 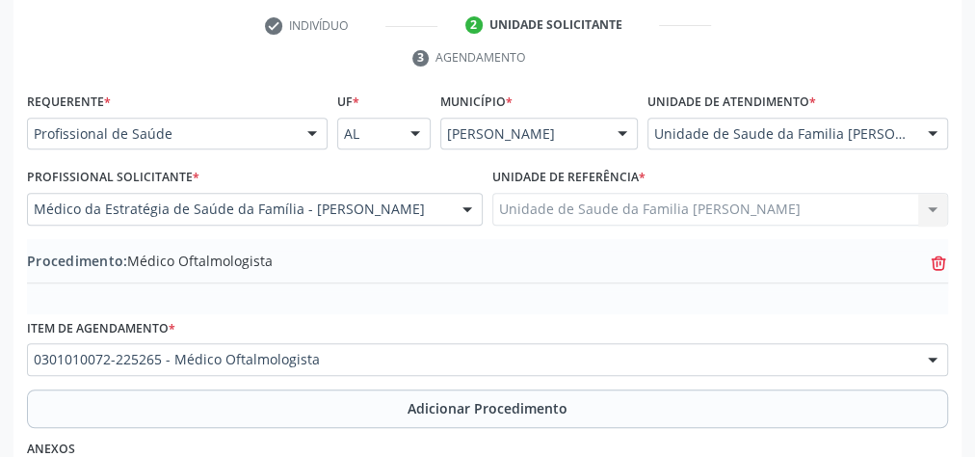 What do you see at coordinates (101, 329) in the screenshot?
I see `label: Item de agendamento` at bounding box center [101, 329].